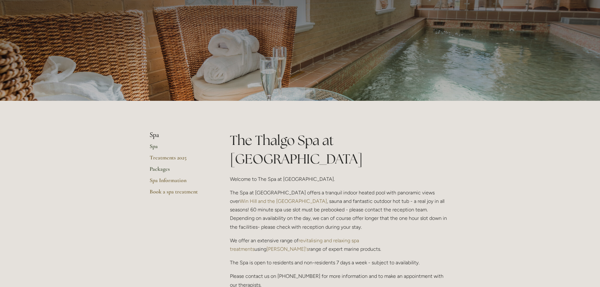  Describe the element at coordinates (340, 262) in the screenshot. I see `p: The Spa is open to residents and non-residents 7 days a week - subject to availability.` at that location.